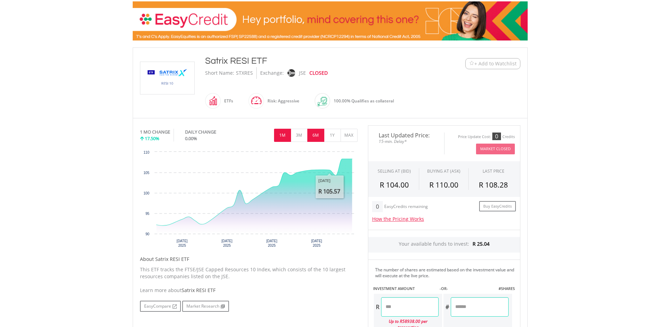 This screenshot has width=660, height=327. I want to click on text: 100, so click(146, 193).